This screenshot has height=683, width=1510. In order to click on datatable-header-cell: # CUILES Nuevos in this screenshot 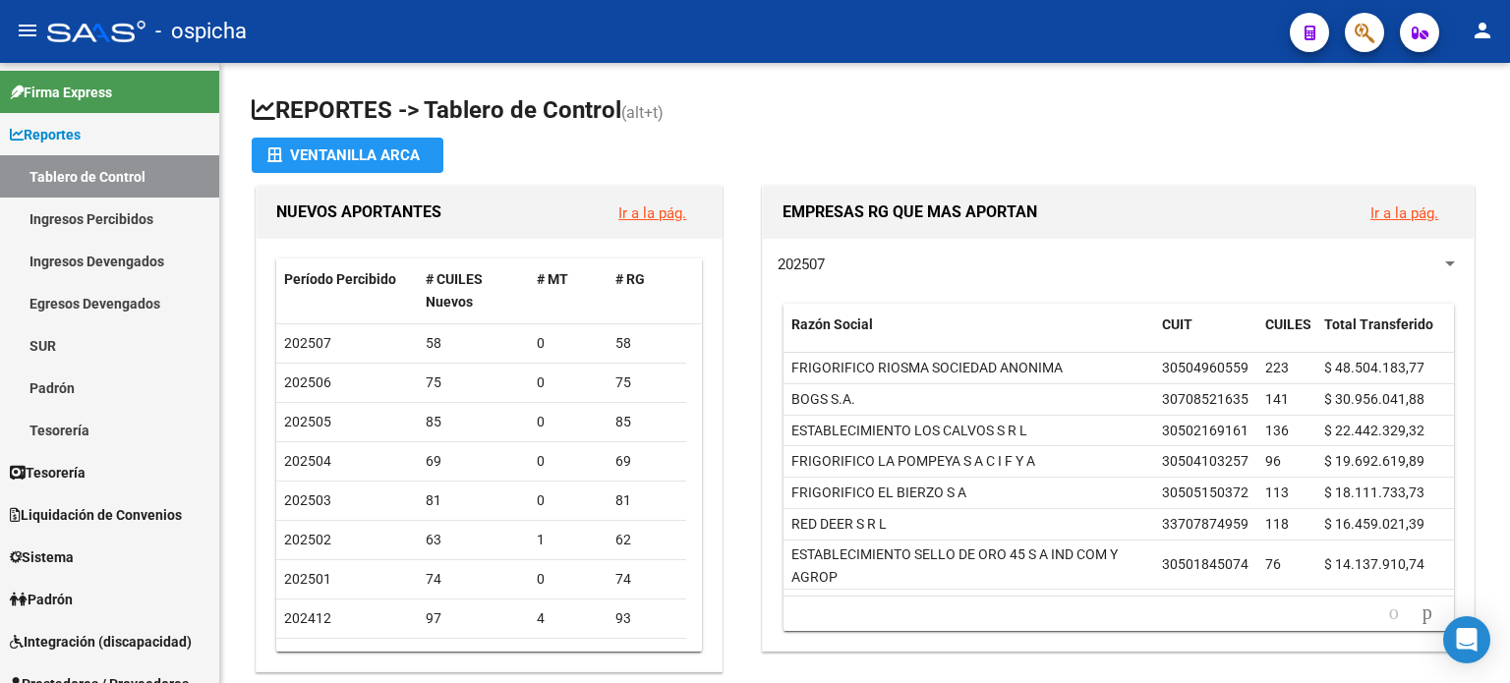, I will do `click(474, 291)`.